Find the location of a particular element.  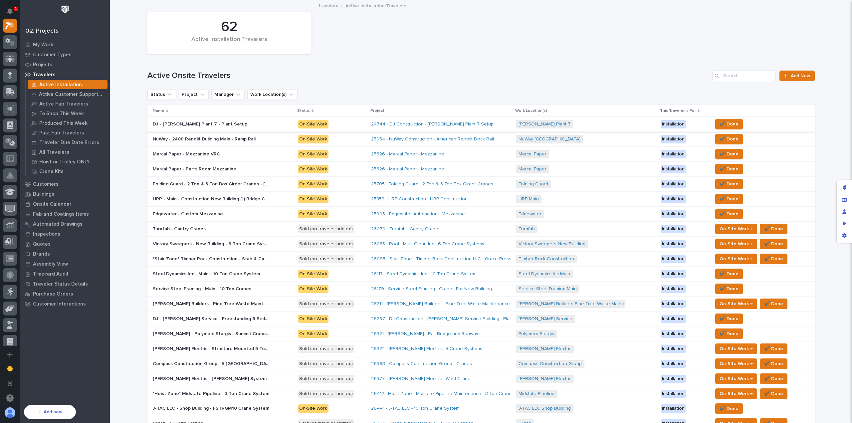

a: 26412 - Hoist Zone - Midstate Pipeline Maintenance - 3 Ton Crane System is located at coordinates (450, 394).